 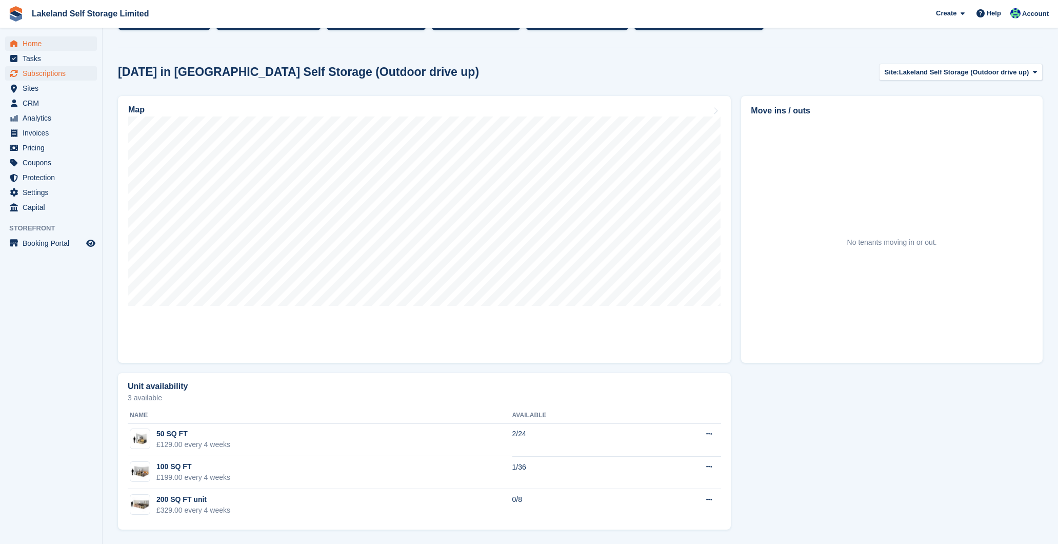 What do you see at coordinates (577, 416) in the screenshot?
I see `th: Available` at bounding box center [577, 416].